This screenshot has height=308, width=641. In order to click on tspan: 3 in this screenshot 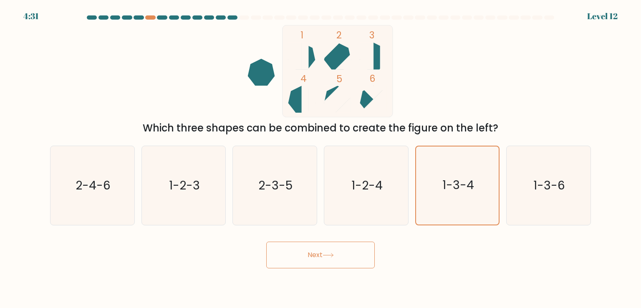, I will do `click(372, 35)`.